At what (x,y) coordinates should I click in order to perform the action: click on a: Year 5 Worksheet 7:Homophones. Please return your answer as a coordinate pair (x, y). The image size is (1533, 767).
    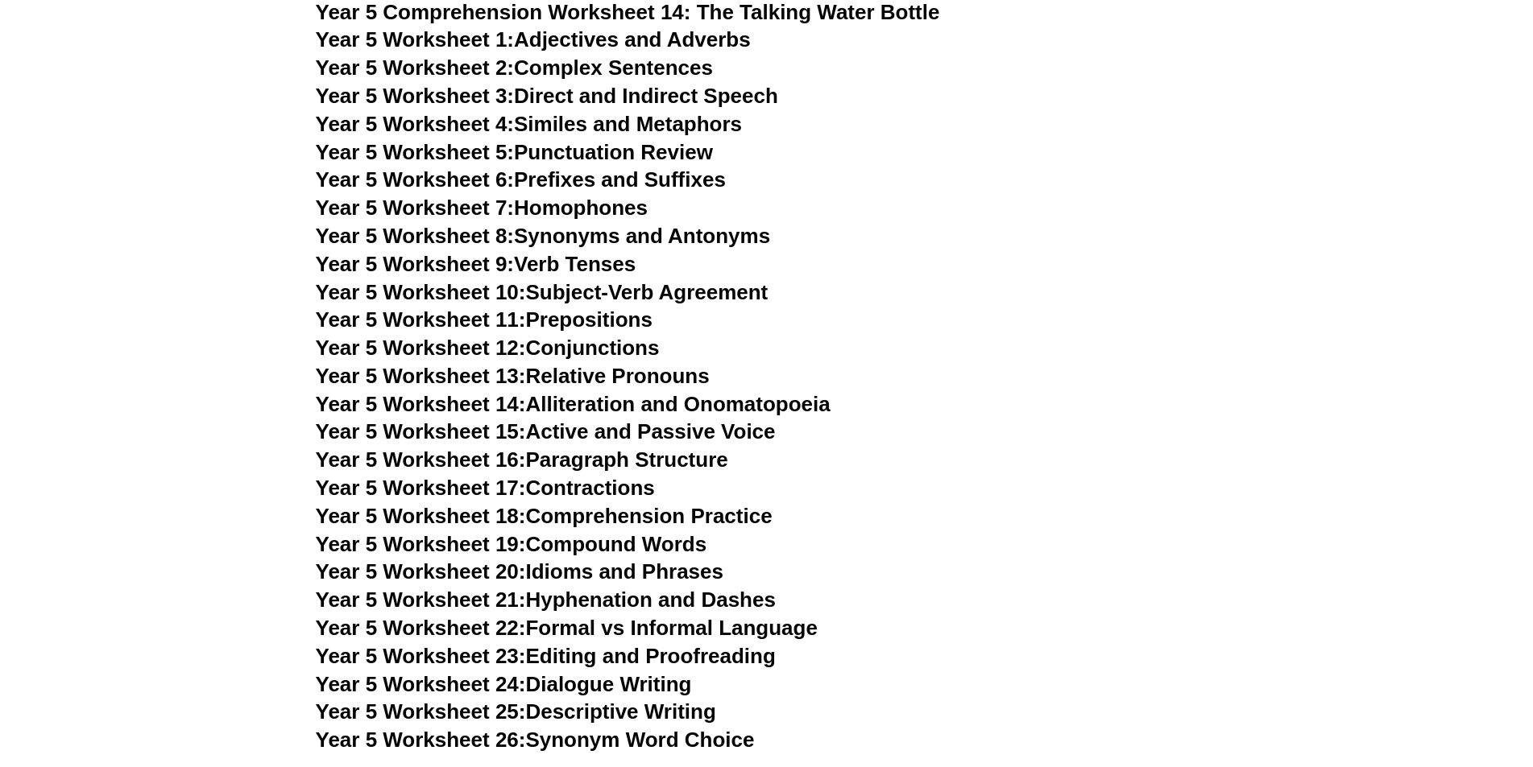
    Looking at the image, I should click on (482, 208).